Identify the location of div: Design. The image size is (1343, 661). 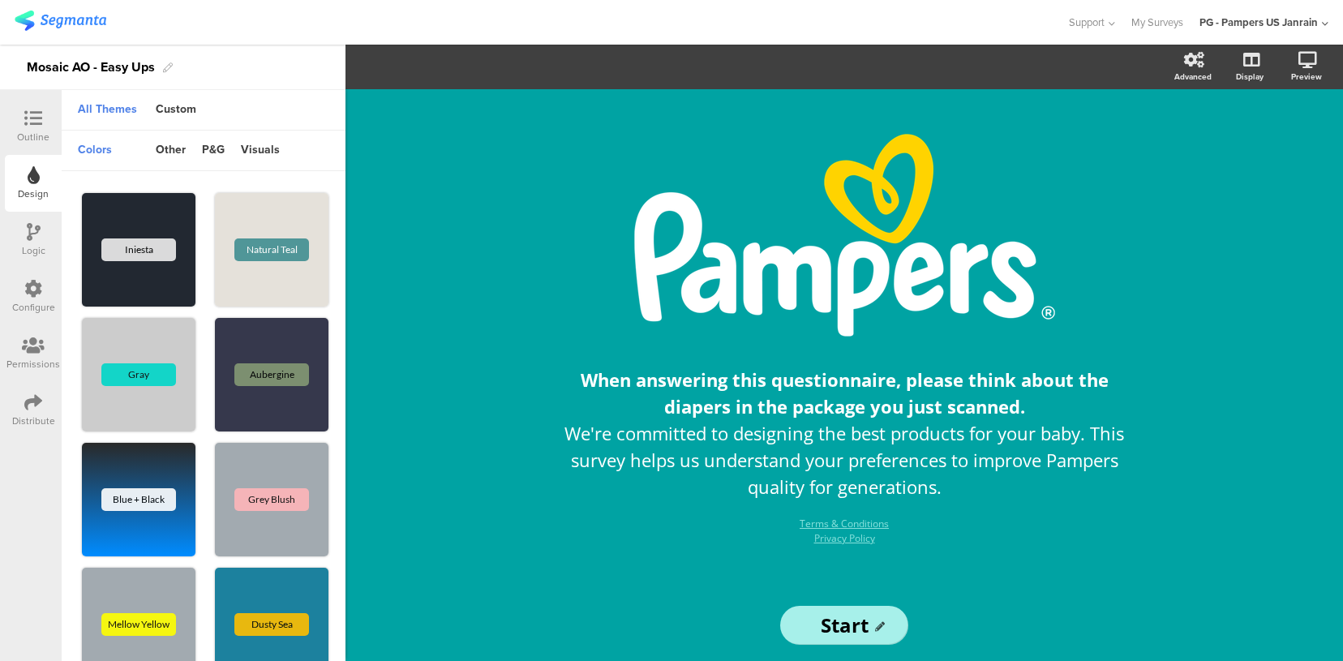
(33, 194).